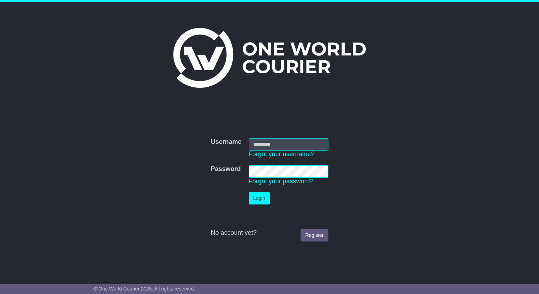 The image size is (539, 294). I want to click on label: Username, so click(226, 142).